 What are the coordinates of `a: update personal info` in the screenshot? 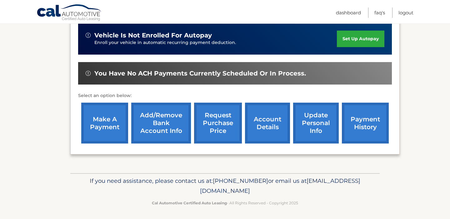 It's located at (316, 123).